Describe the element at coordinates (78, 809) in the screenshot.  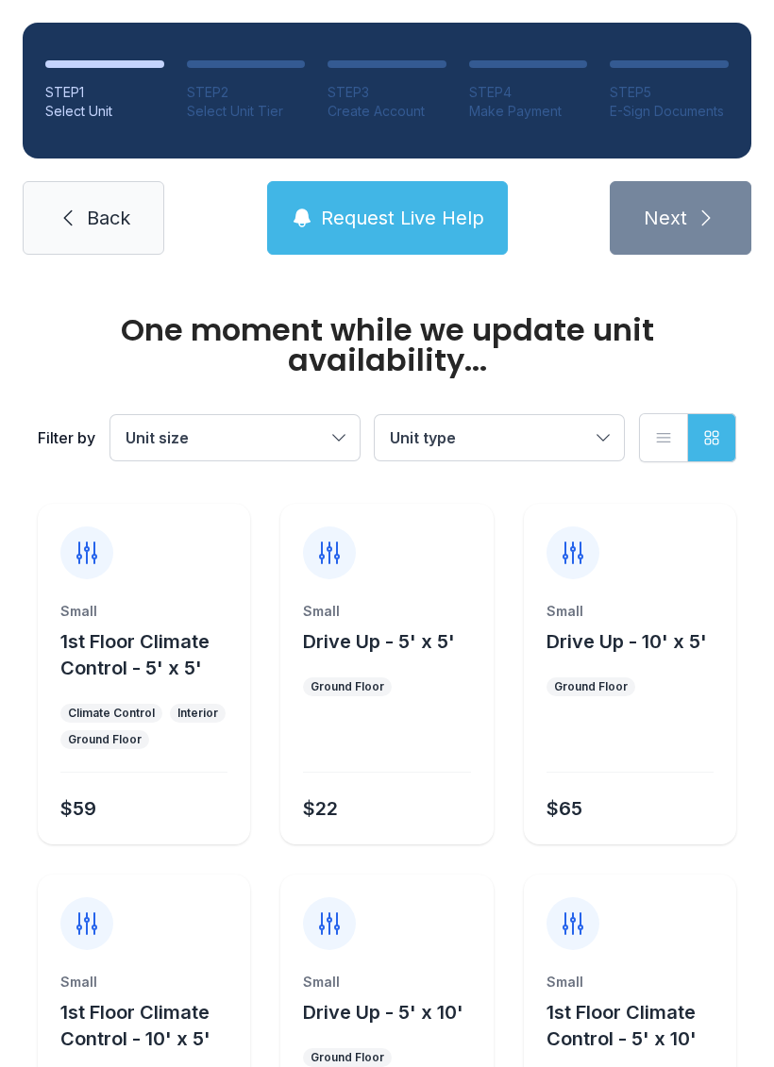
I see `div: $59` at that location.